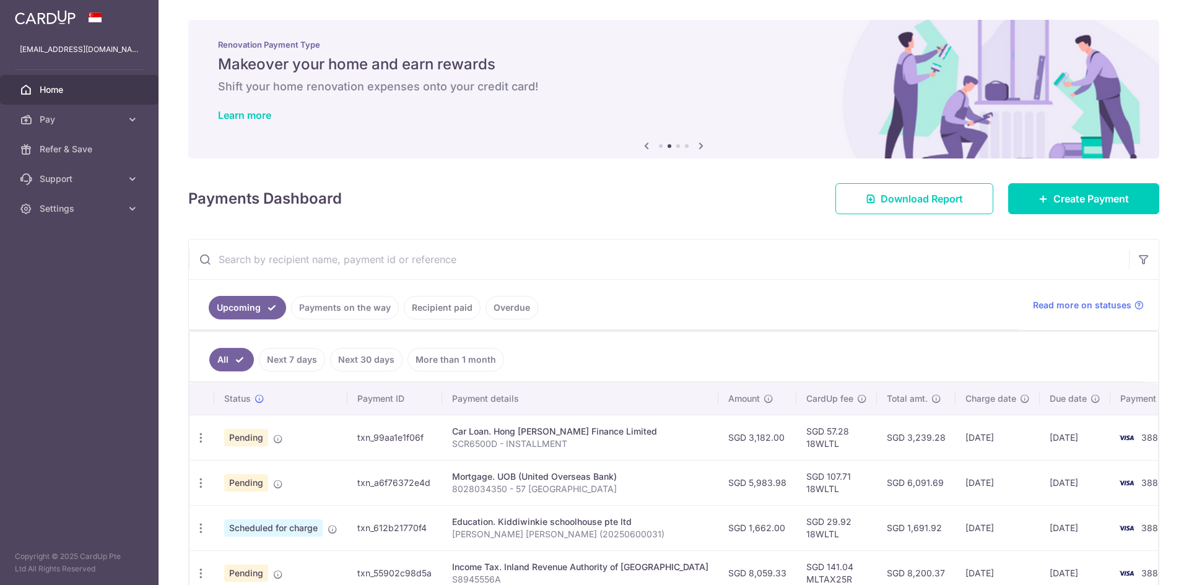 This screenshot has width=1189, height=585. I want to click on a: Overdue, so click(512, 308).